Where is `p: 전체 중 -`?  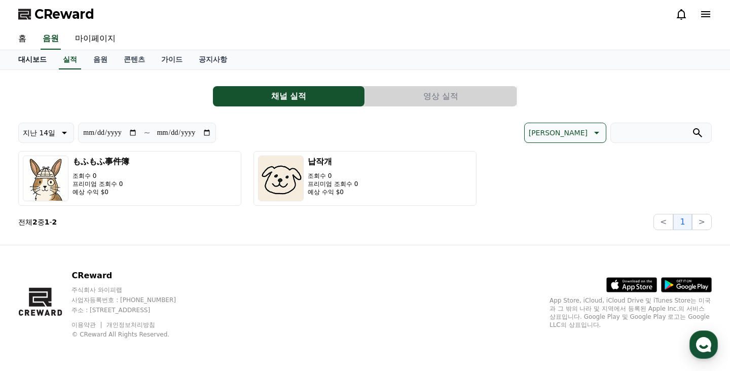
p: 전체 중 - is located at coordinates (38, 222).